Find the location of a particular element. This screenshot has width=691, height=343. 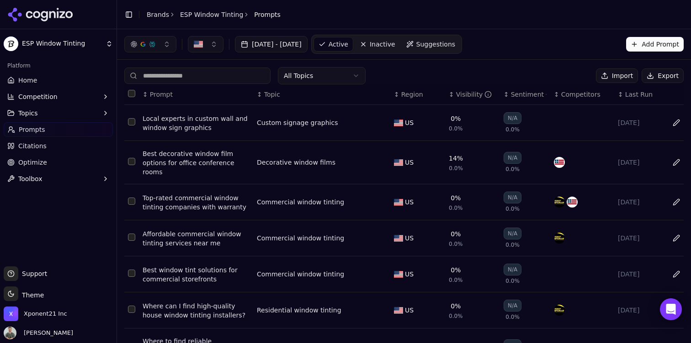

a: Where can I find high-quality house window tinting installers? is located at coordinates (196, 311).